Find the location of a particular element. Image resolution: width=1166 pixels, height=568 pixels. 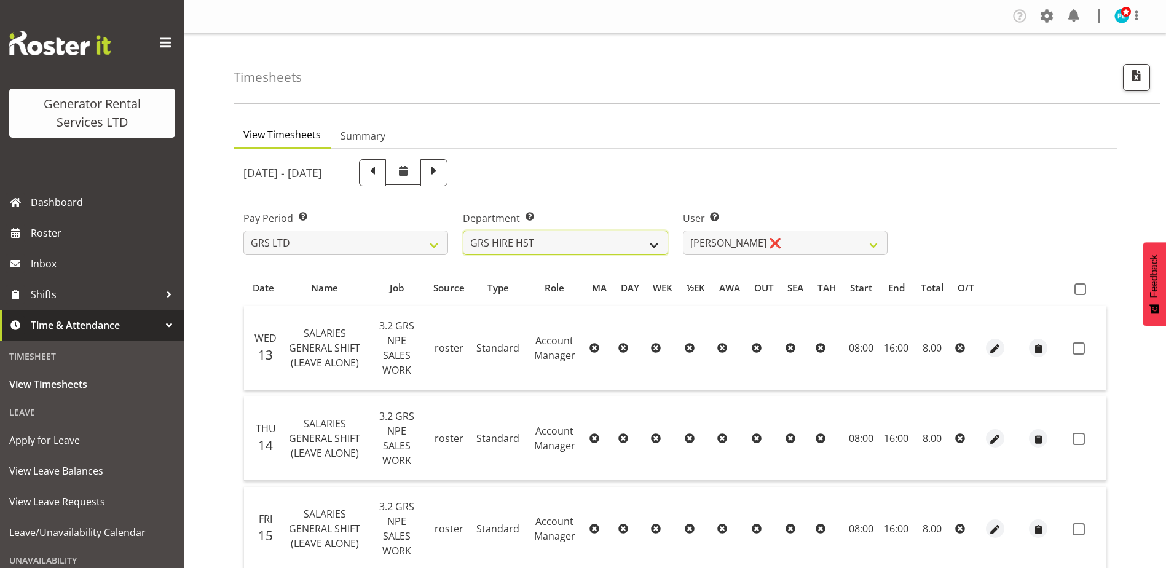

a: View Timesheets is located at coordinates (92, 384).